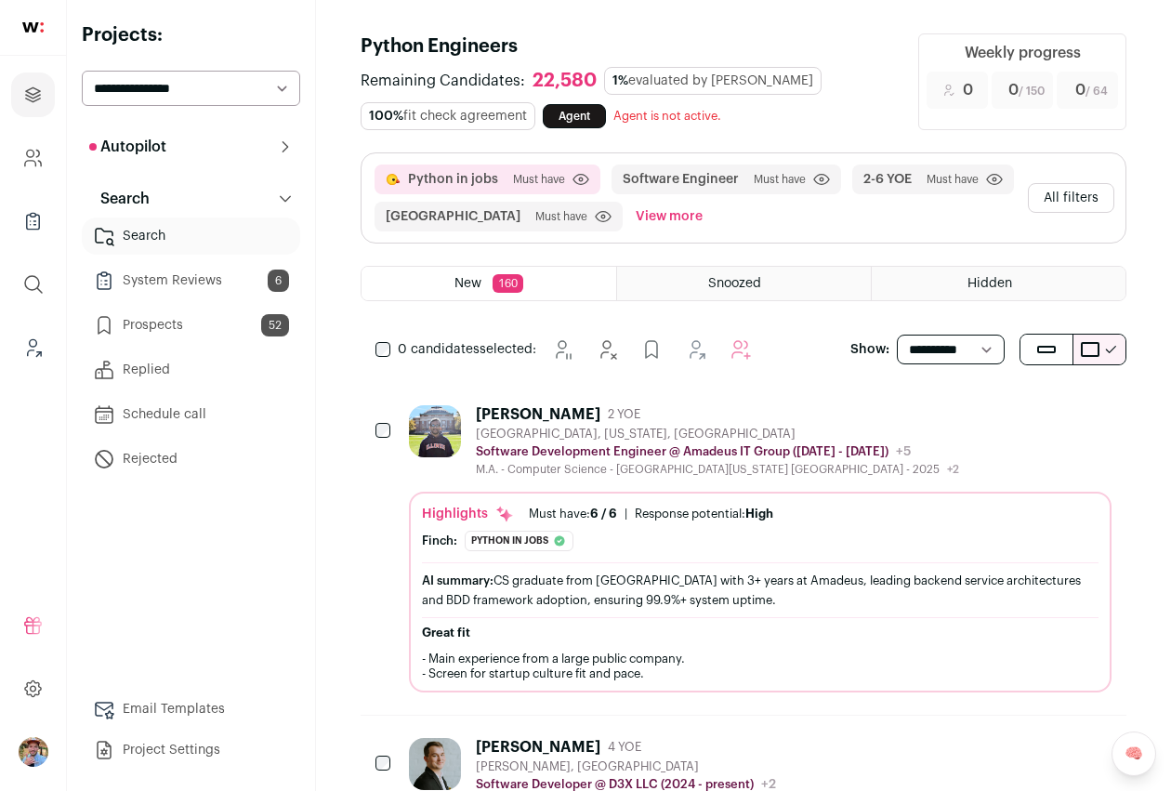 This screenshot has height=791, width=1171. Describe the element at coordinates (669, 216) in the screenshot. I see `button: View more` at that location.